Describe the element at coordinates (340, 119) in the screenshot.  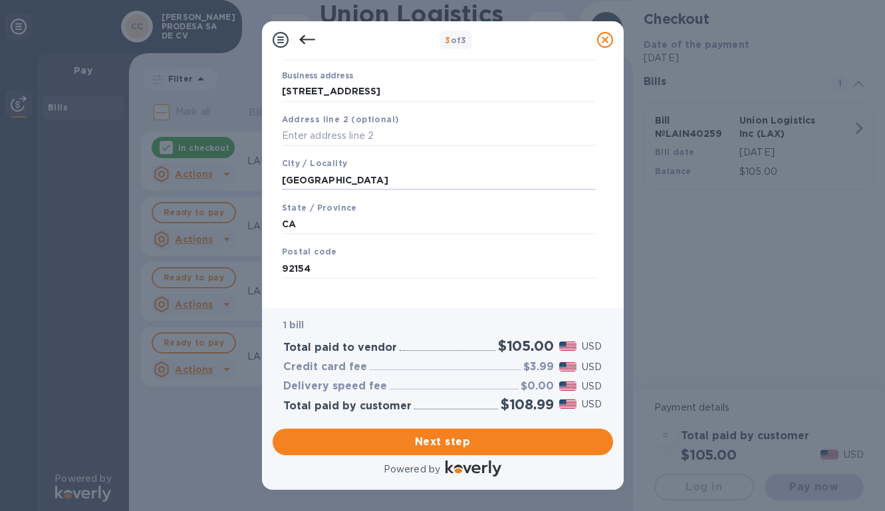
I see `b: Address line 2 (optional)` at that location.